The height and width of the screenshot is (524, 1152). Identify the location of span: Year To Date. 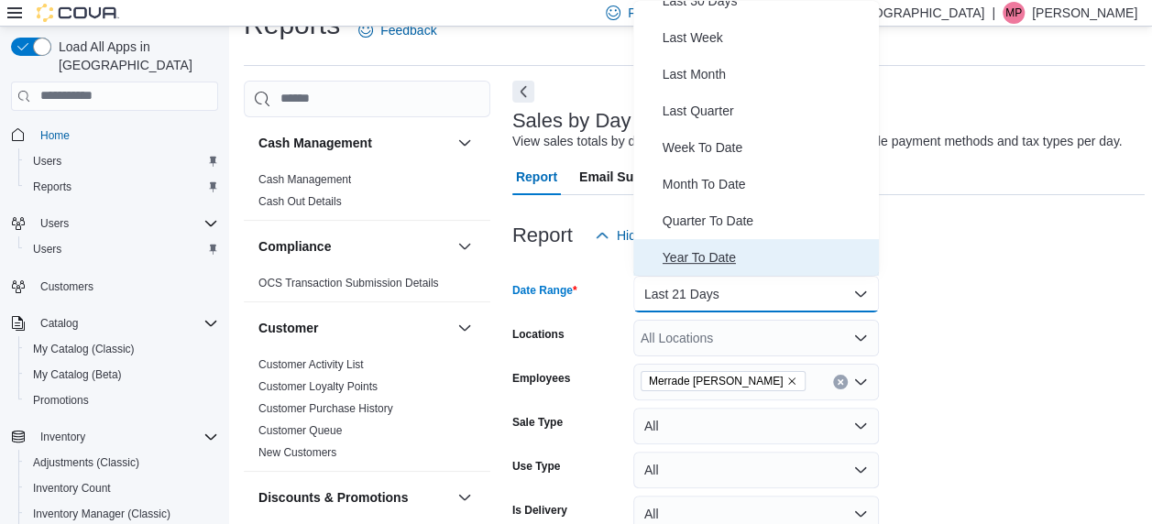
(767, 258).